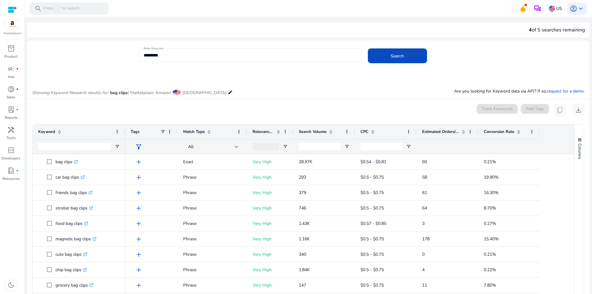 The width and height of the screenshot is (592, 294). What do you see at coordinates (490, 285) in the screenshot?
I see `span: 7.80%` at bounding box center [490, 285].